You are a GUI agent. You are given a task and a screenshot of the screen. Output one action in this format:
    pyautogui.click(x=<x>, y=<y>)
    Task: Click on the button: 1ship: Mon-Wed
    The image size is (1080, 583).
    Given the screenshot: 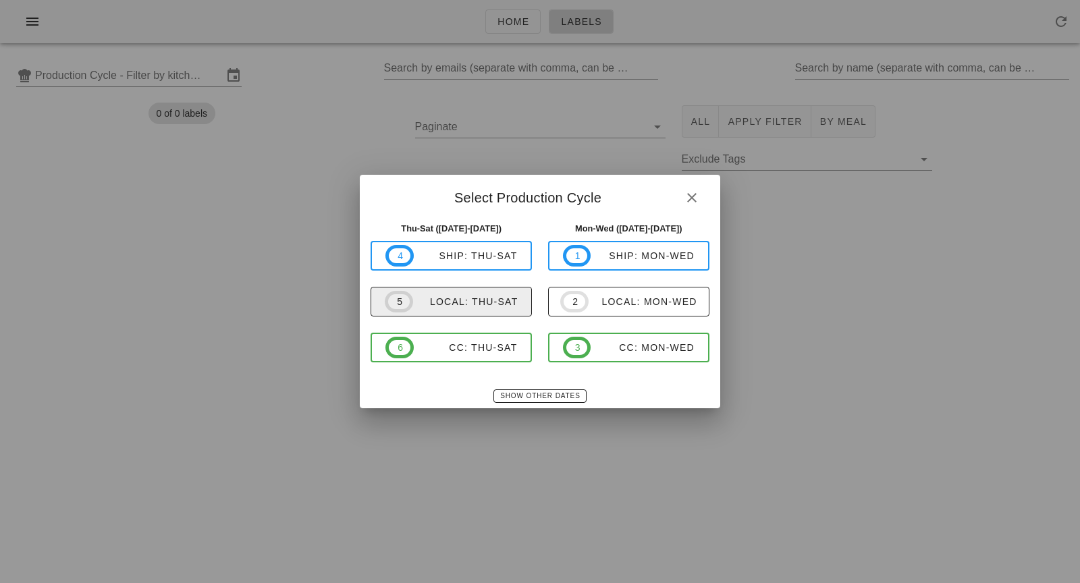 What is the action you would take?
    pyautogui.click(x=628, y=256)
    